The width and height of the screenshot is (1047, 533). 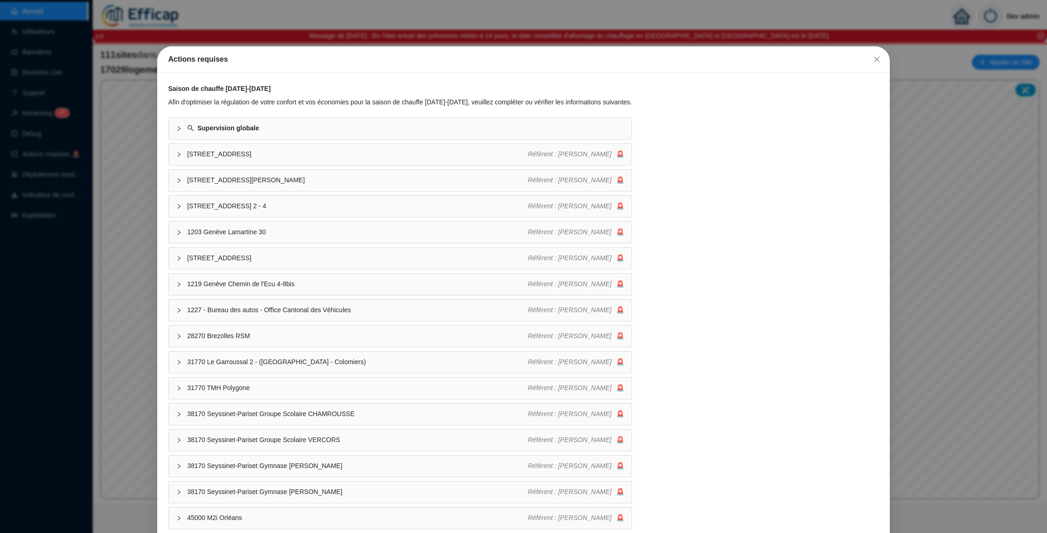 I want to click on span: 31770 TMH Polygone, so click(x=357, y=388).